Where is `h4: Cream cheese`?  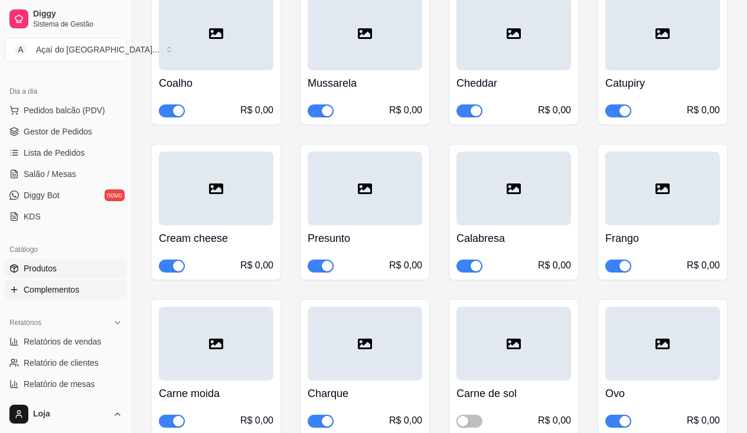 h4: Cream cheese is located at coordinates (216, 238).